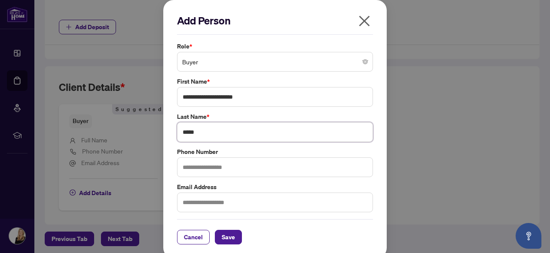 This screenshot has width=550, height=253. Describe the element at coordinates (193, 237) in the screenshot. I see `span: Cancel` at that location.